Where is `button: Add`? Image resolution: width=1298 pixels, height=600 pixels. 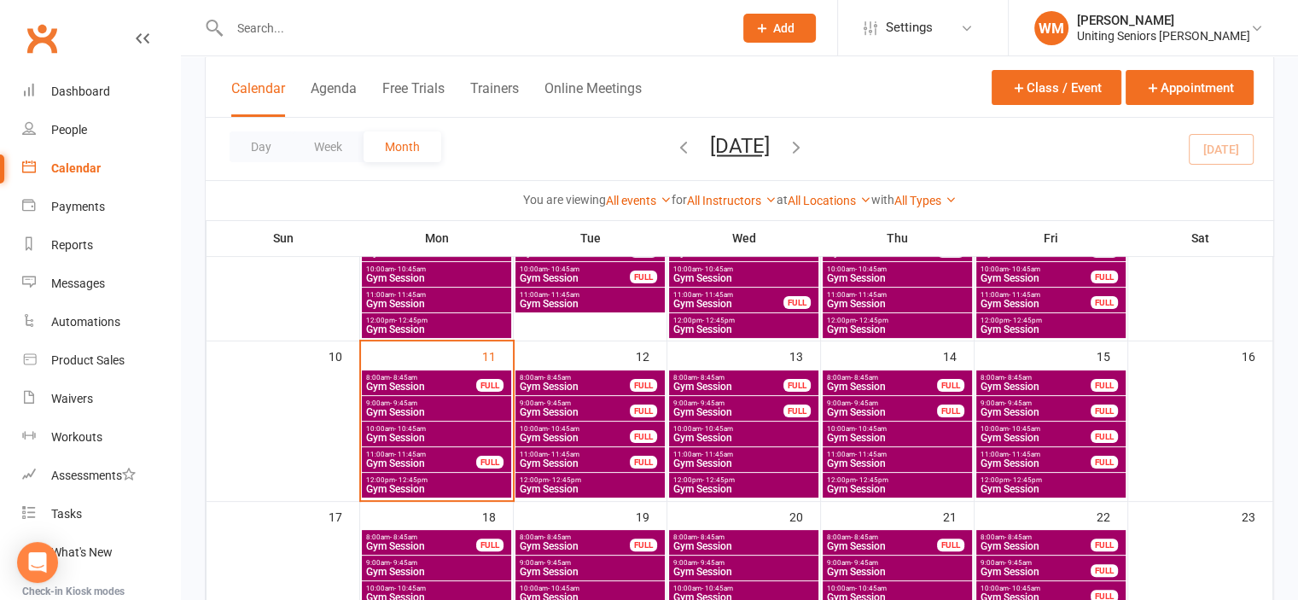
button: Add is located at coordinates (779, 28).